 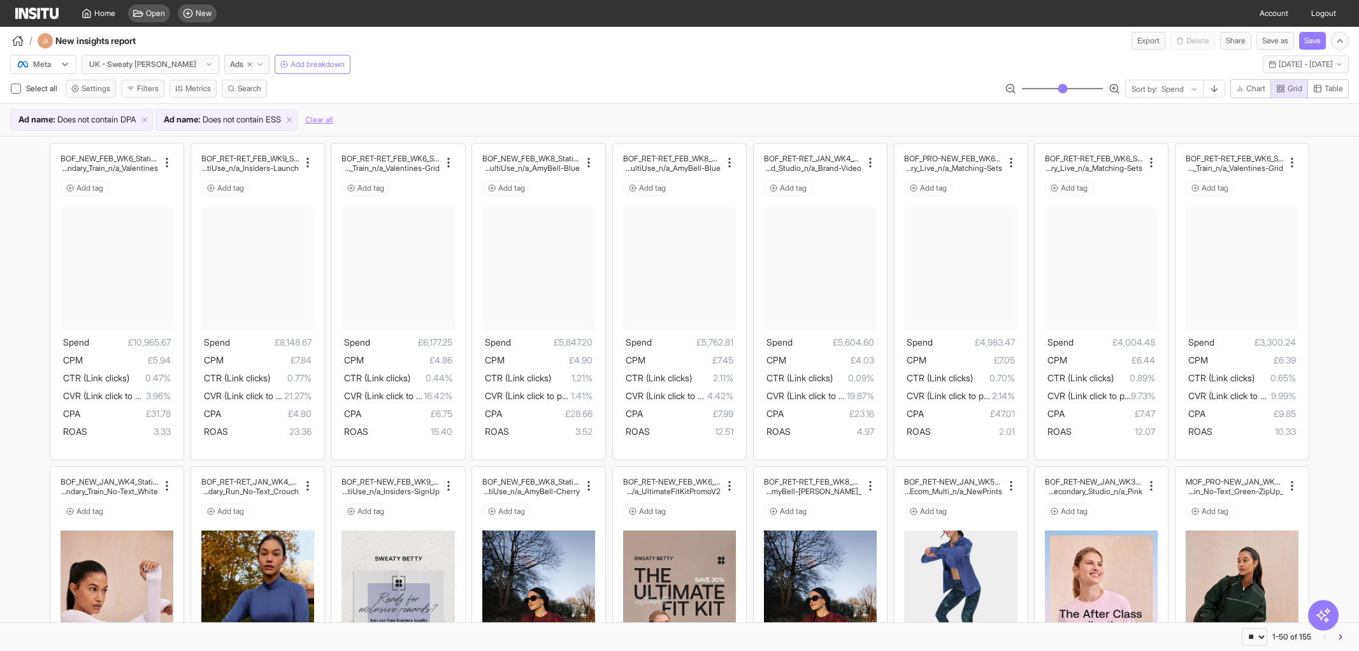 I want to click on div: BOF_RET-RET_FEB_WK6_Static_n/a_BAU_Multi_Multi_Ecom_Train_n/a_Valentines-Grid, so click(x=390, y=163).